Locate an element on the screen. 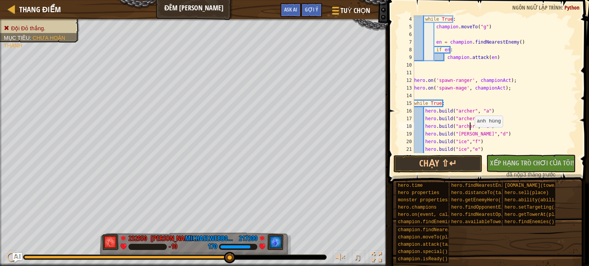 This screenshot has height=266, width=589. button: Ctrl + P: Play is located at coordinates (11, 258).